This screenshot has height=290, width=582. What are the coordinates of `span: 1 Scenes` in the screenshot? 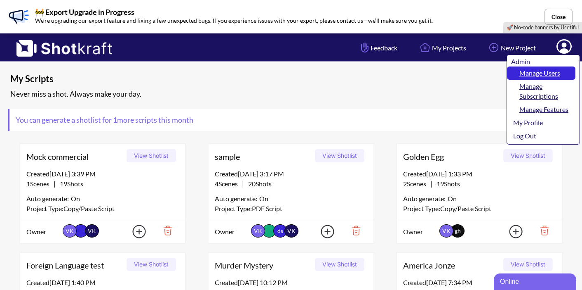 It's located at (40, 183).